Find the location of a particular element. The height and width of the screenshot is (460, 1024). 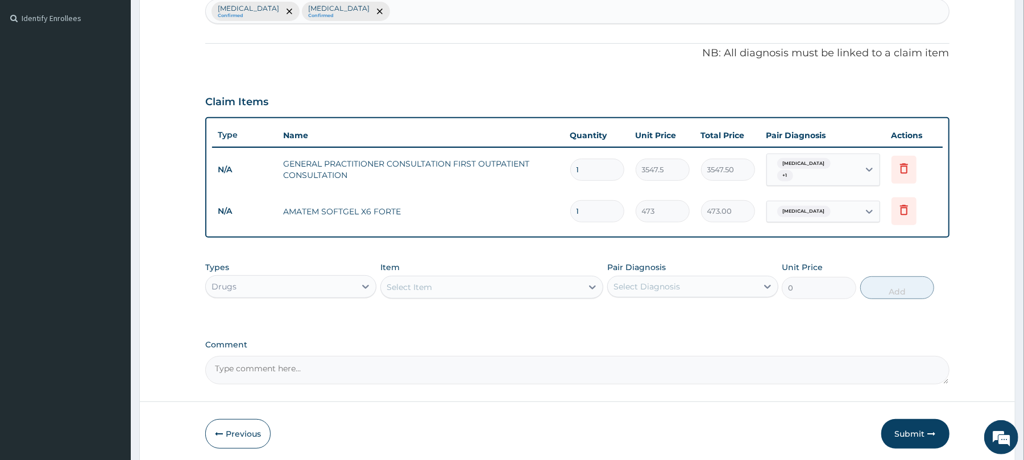

th: Name is located at coordinates (421, 135).